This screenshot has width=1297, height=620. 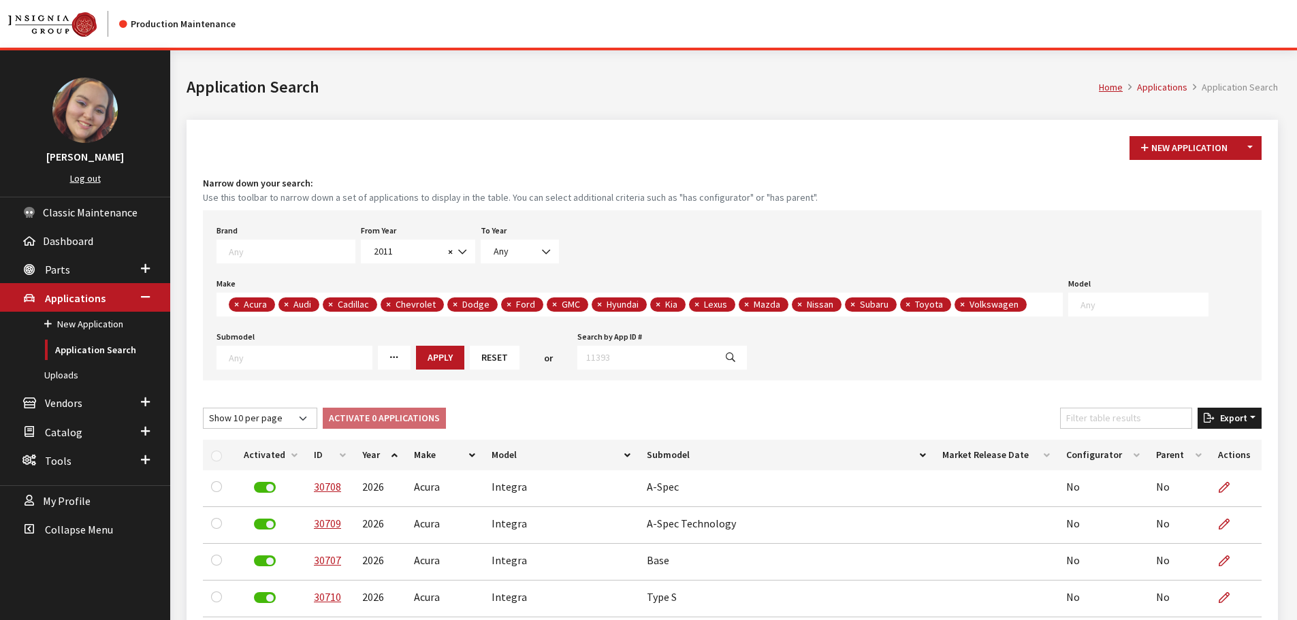 What do you see at coordinates (75, 298) in the screenshot?
I see `span: Applications` at bounding box center [75, 298].